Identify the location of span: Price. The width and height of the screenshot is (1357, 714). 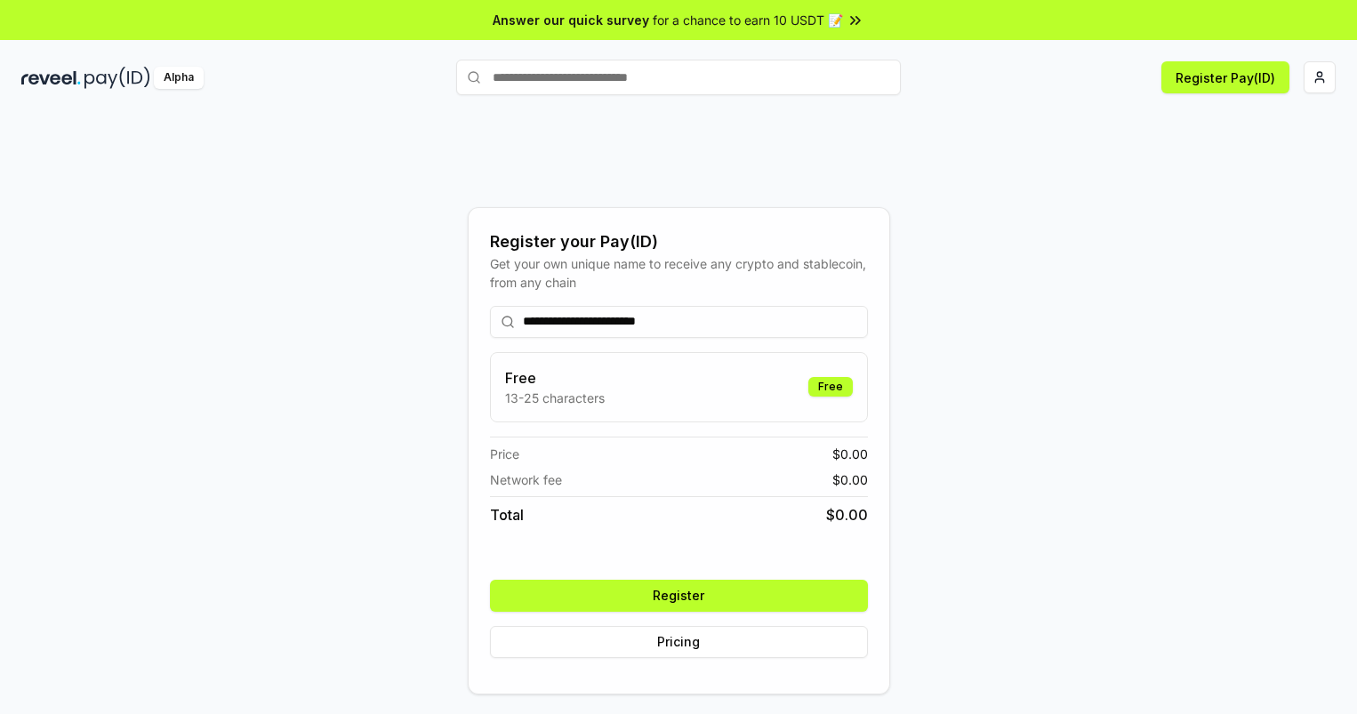
(504, 454).